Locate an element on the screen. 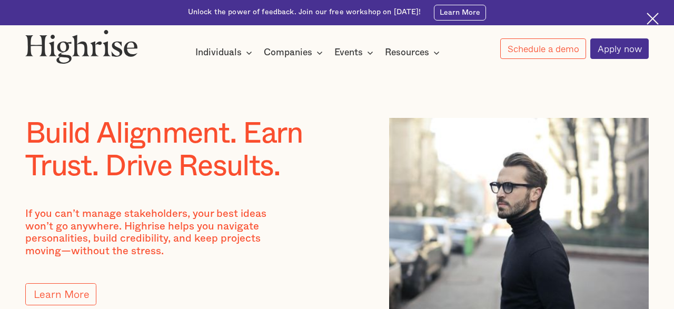  a: Schedule a demo is located at coordinates (543, 48).